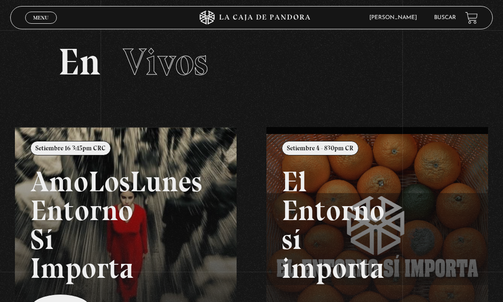 The height and width of the screenshot is (302, 503). What do you see at coordinates (444, 18) in the screenshot?
I see `a: Buscar` at bounding box center [444, 18].